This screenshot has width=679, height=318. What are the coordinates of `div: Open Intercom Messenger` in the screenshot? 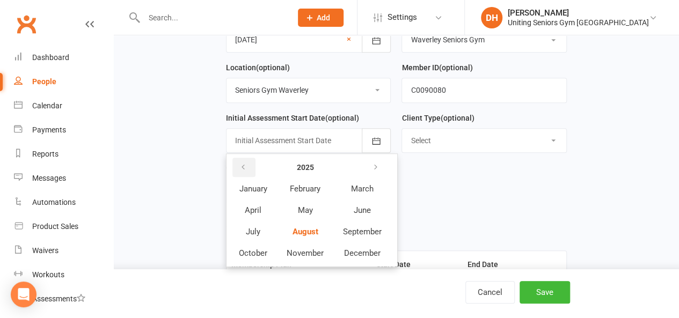 It's located at (24, 295).